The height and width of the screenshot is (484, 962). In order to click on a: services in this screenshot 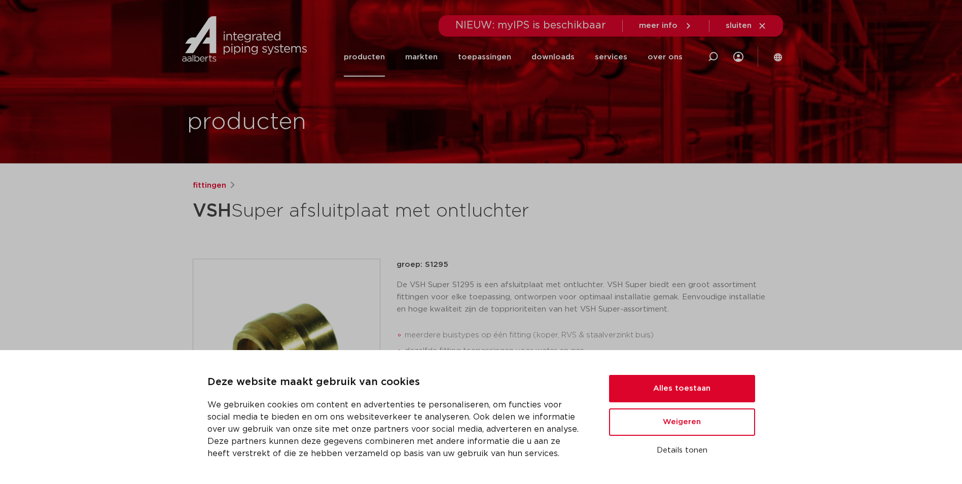, I will do `click(611, 57)`.